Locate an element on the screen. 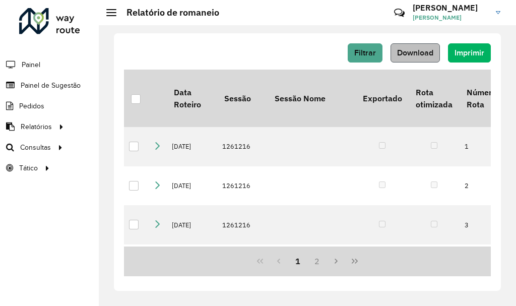 Image resolution: width=516 pixels, height=306 pixels. span: Relatórios is located at coordinates (36, 126).